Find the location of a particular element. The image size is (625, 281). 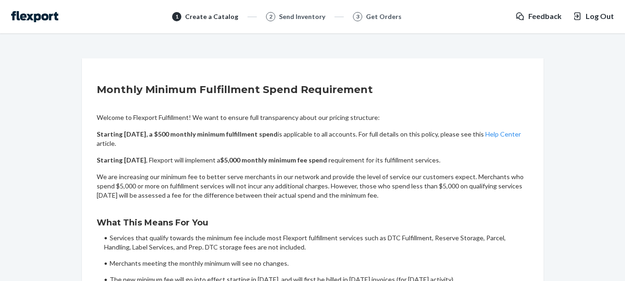

h2: Monthly Minimum Fulfillment Spend Requirement is located at coordinates (313, 90).